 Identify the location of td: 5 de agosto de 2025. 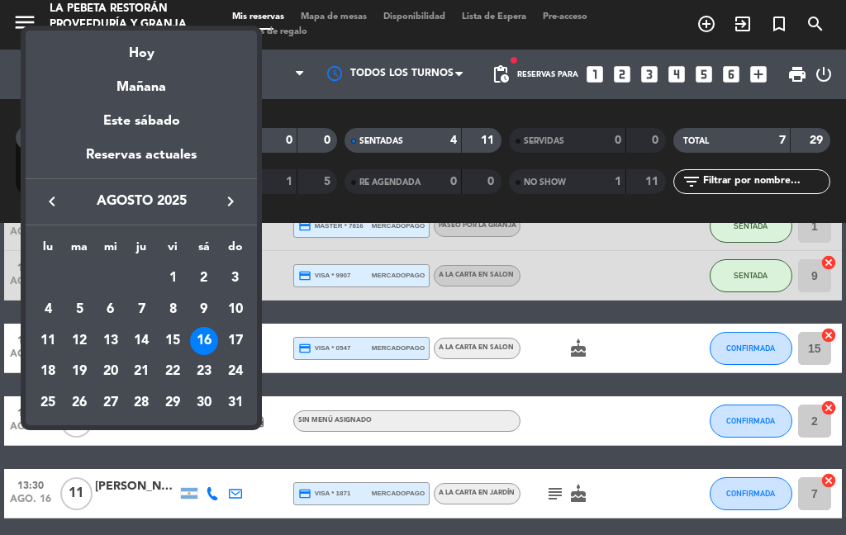
(79, 310).